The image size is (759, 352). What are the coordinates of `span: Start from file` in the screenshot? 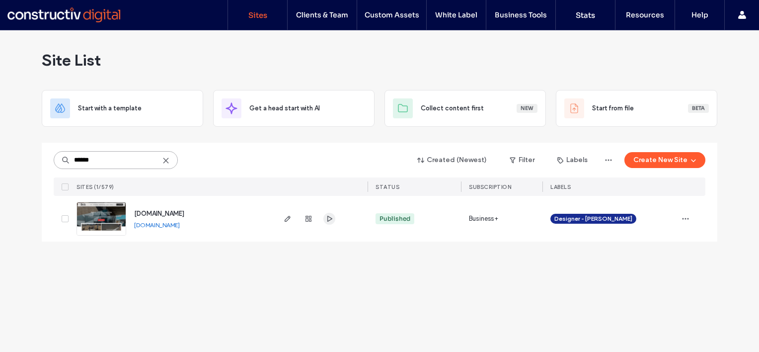 It's located at (613, 108).